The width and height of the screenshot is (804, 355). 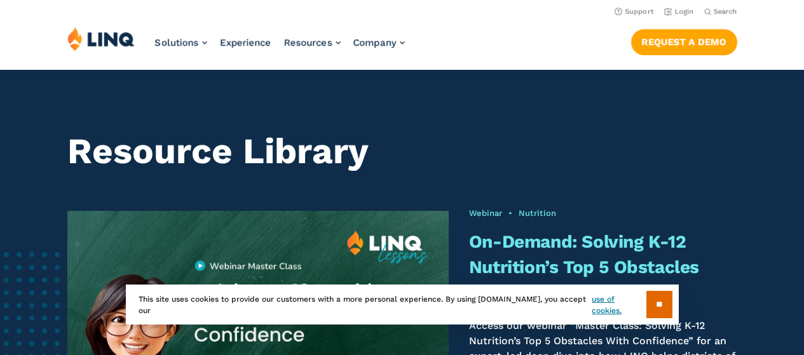 What do you see at coordinates (619, 305) in the screenshot?
I see `a: use of cookies.` at bounding box center [619, 305].